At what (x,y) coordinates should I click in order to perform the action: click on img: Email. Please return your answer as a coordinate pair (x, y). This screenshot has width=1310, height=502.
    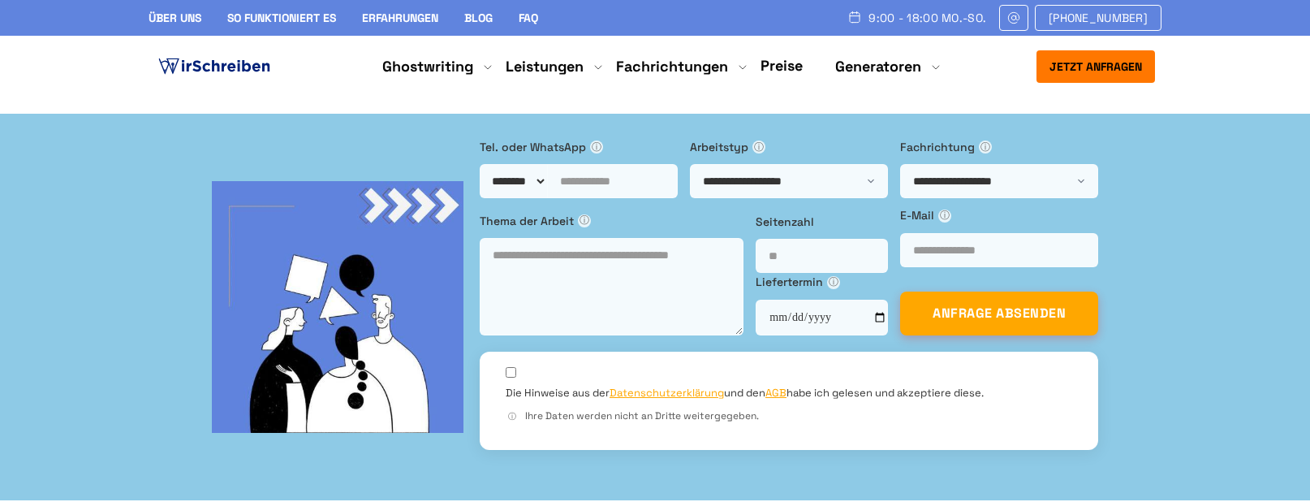
    Looking at the image, I should click on (1014, 18).